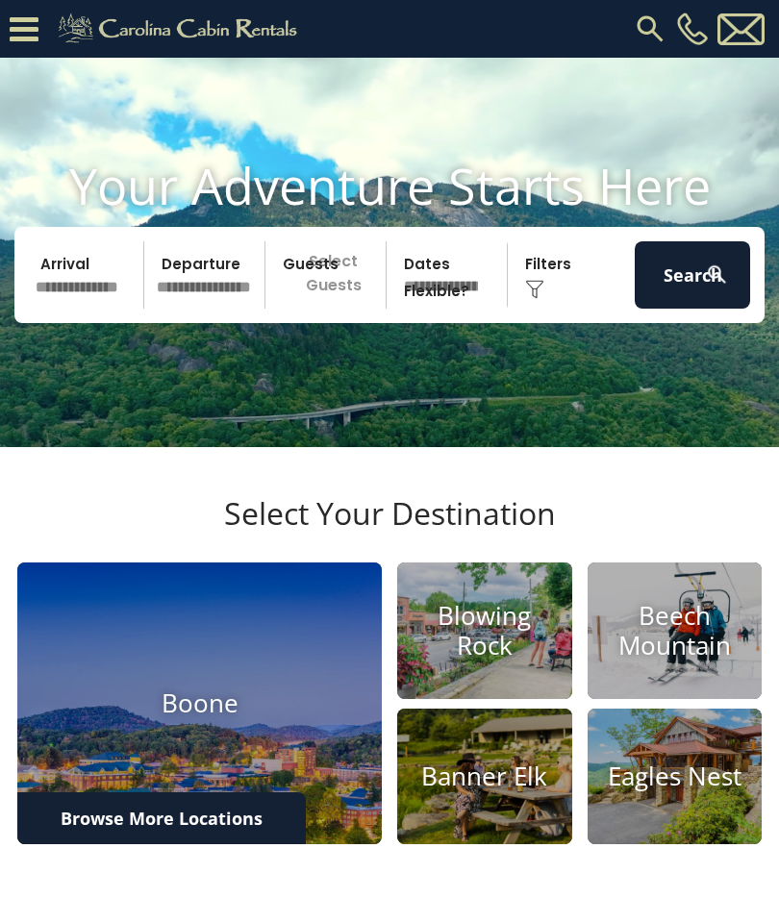 This screenshot has width=779, height=923. I want to click on button: Search, so click(693, 275).